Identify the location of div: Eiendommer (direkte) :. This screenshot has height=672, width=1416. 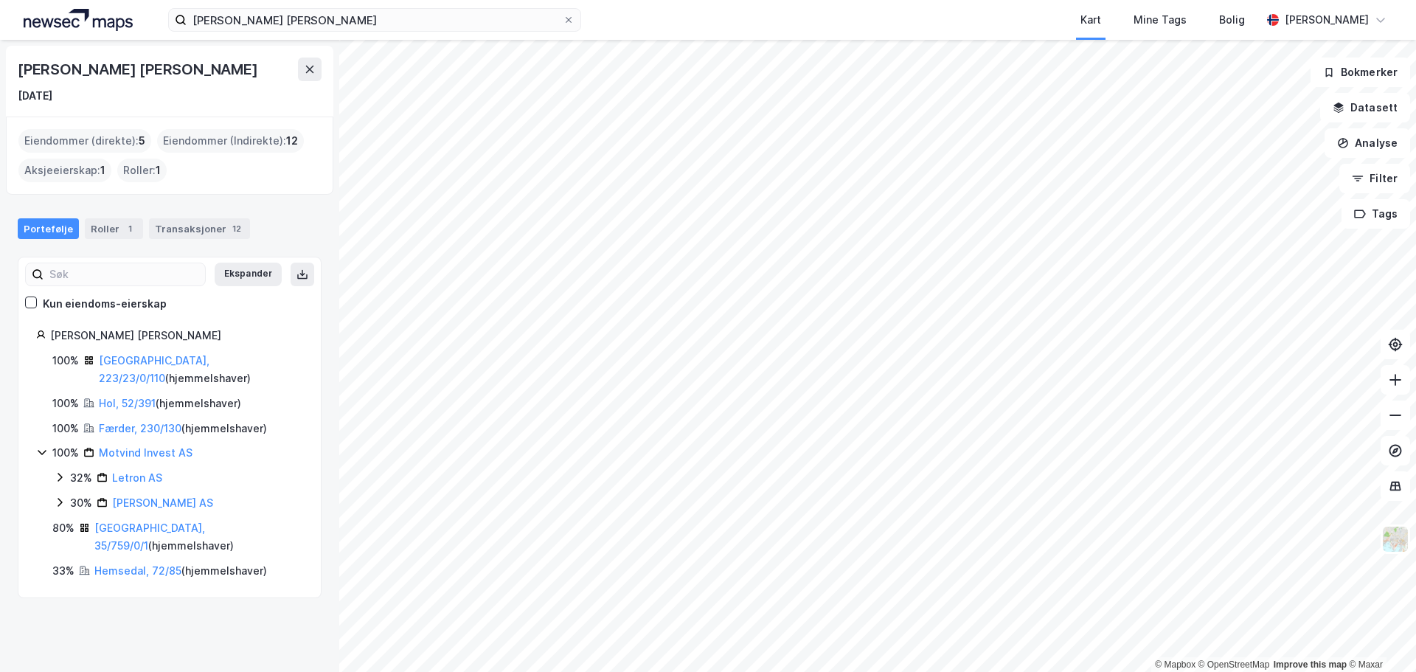
(85, 141).